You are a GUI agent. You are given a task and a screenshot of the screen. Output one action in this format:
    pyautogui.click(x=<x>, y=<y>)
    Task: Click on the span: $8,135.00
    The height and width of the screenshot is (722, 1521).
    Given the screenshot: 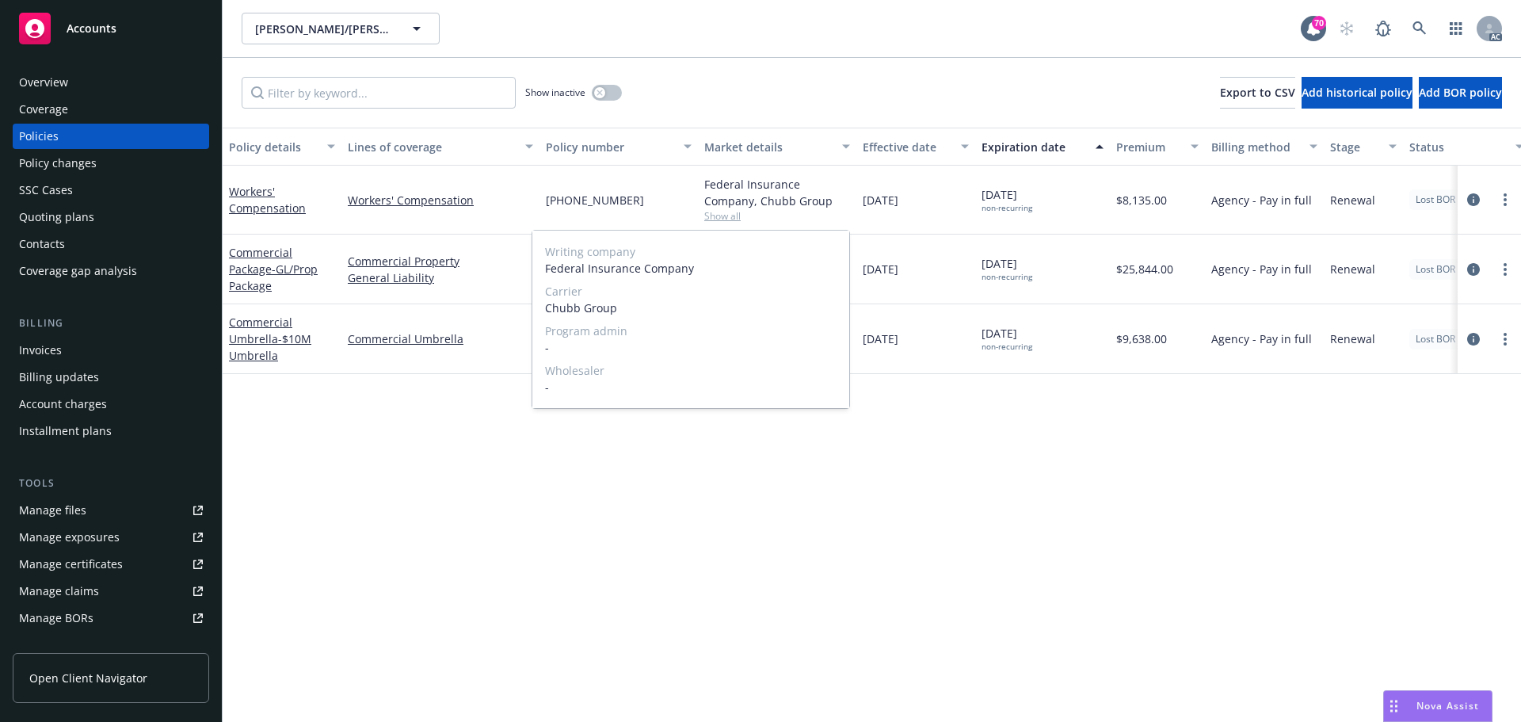 What is the action you would take?
    pyautogui.click(x=1141, y=200)
    